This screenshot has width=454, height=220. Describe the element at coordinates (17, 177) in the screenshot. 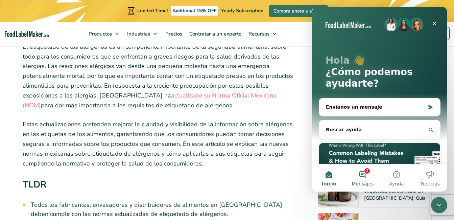

I see `span: Inicio` at that location.